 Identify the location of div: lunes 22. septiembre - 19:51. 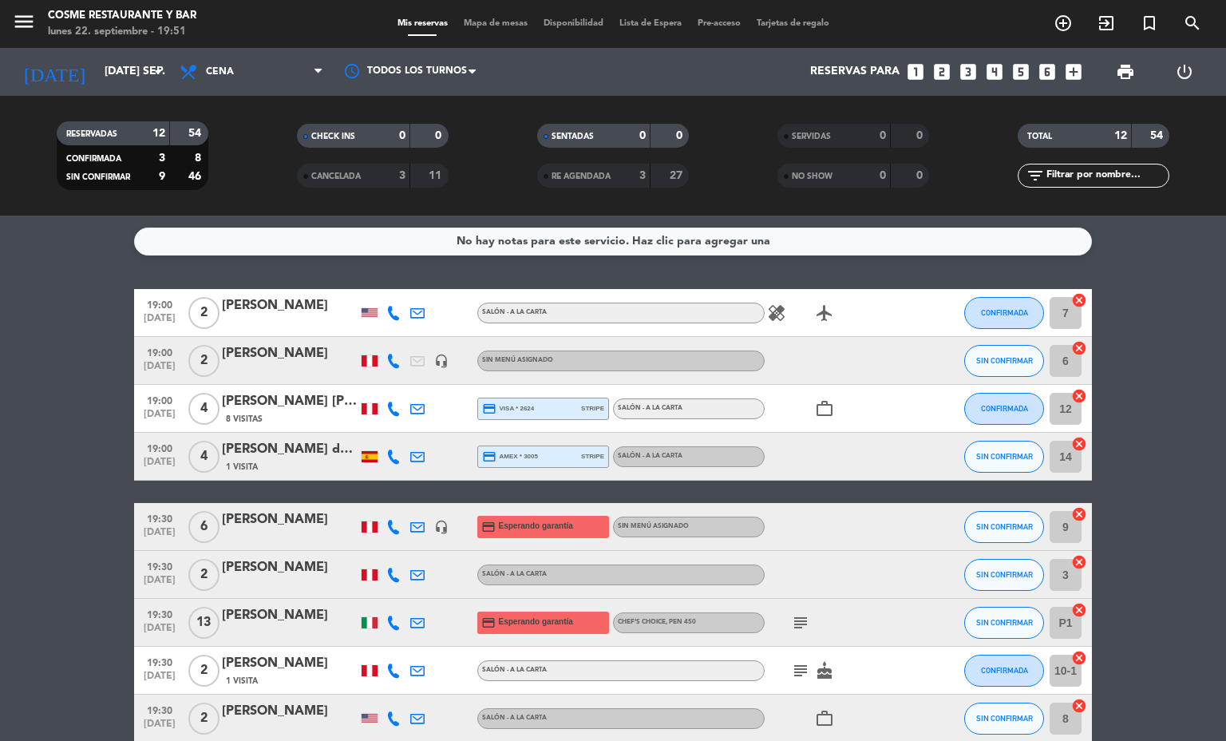
(122, 32).